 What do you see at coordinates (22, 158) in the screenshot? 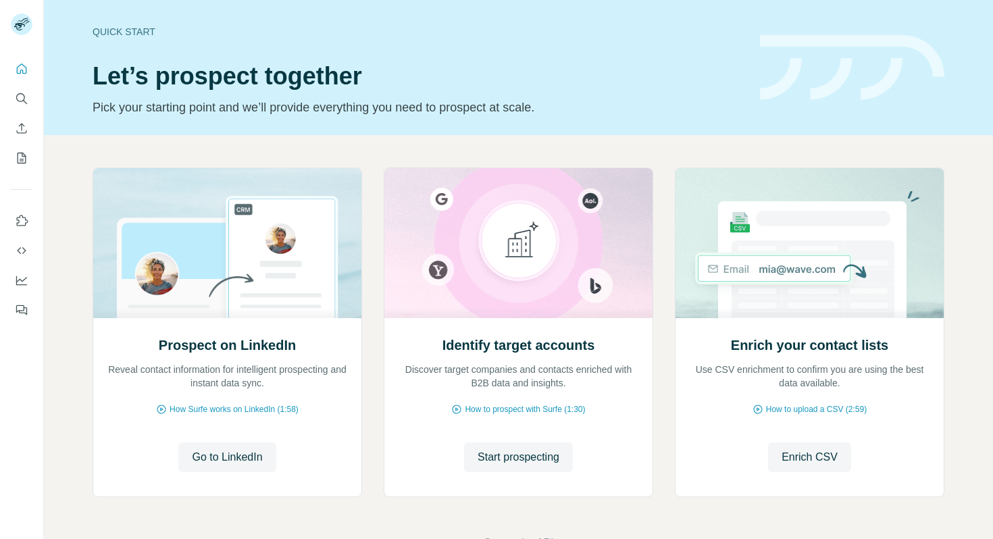
I see `button: My lists` at bounding box center [22, 158].